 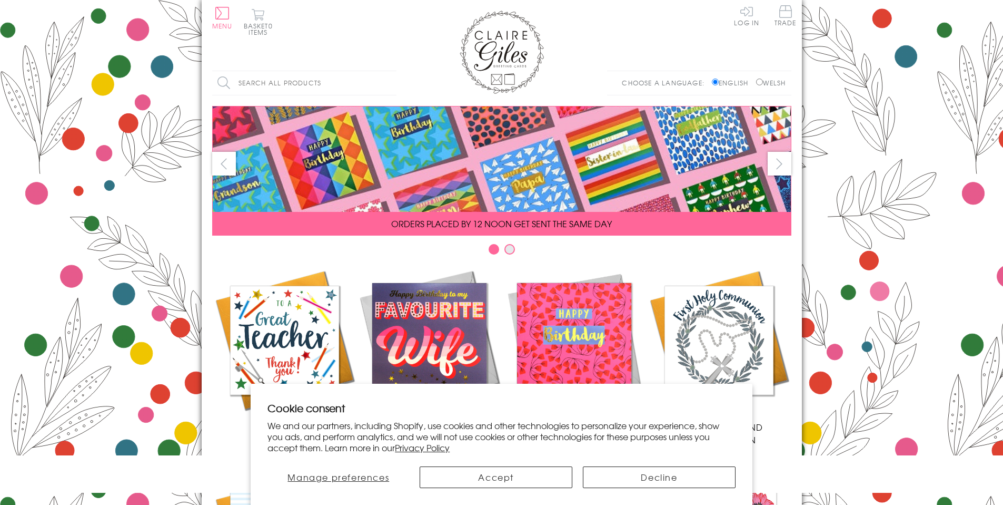 I want to click on a: Communion and Confirmation, so click(x=719, y=357).